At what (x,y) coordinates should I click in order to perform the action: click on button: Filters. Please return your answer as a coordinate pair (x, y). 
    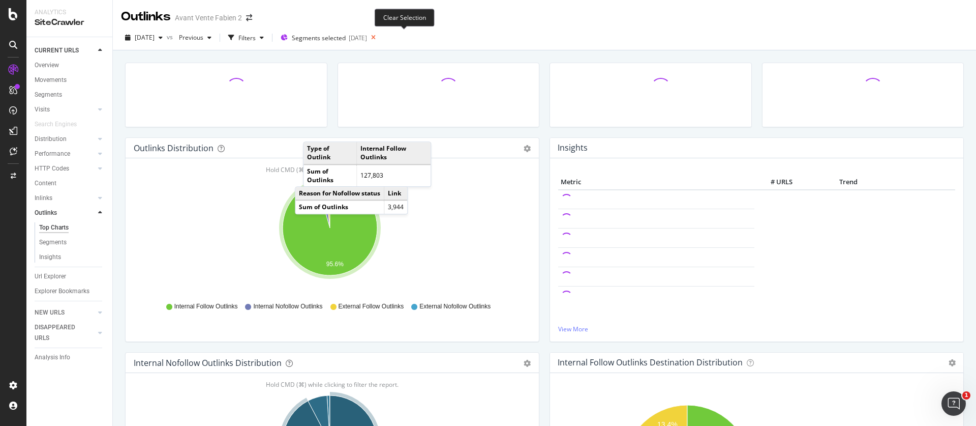
    Looking at the image, I should click on (246, 38).